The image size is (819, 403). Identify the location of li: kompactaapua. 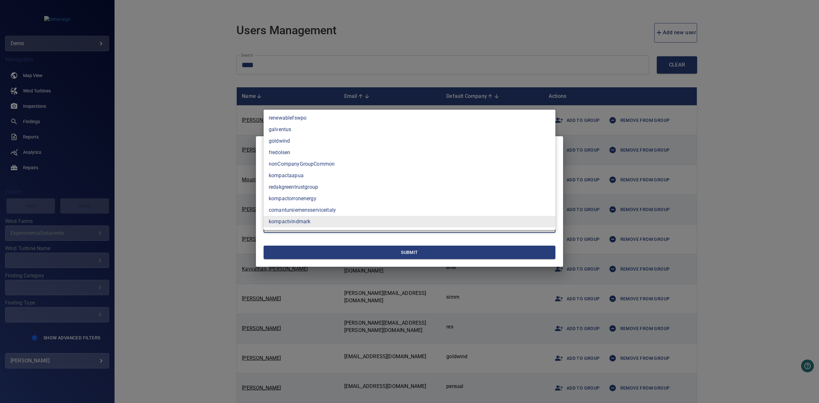
(410, 176).